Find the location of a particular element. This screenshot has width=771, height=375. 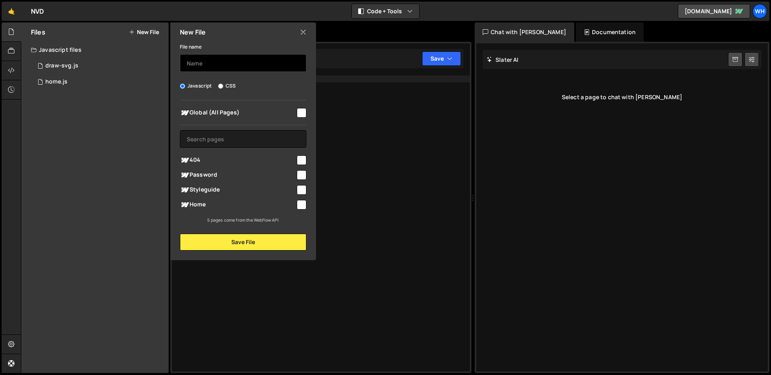

button: Save is located at coordinates (441, 59).